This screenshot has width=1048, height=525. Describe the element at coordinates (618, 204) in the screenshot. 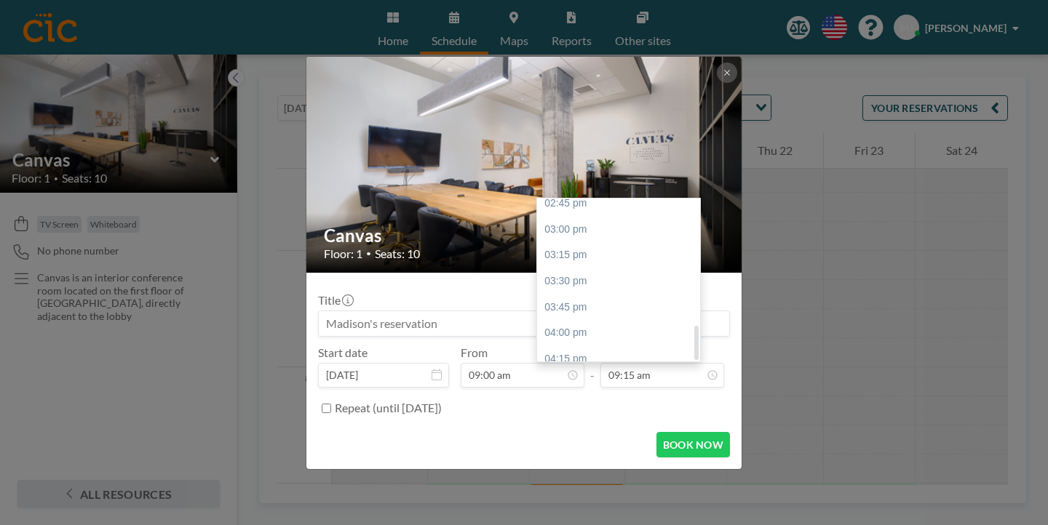

I see `div: 02:45 pm` at that location.